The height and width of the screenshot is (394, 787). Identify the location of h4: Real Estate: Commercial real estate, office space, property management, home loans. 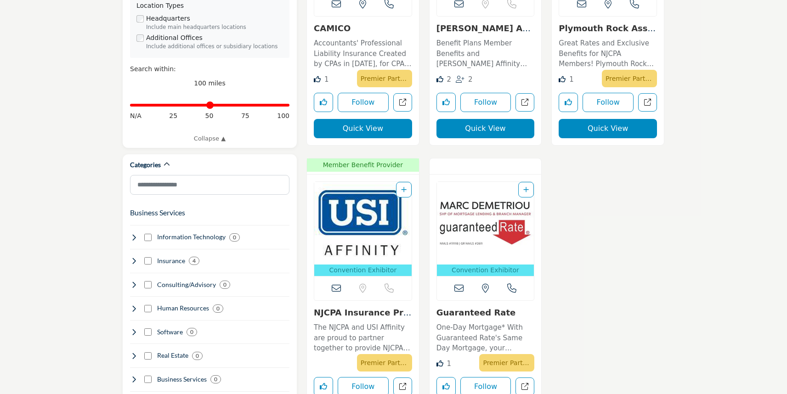
(173, 356).